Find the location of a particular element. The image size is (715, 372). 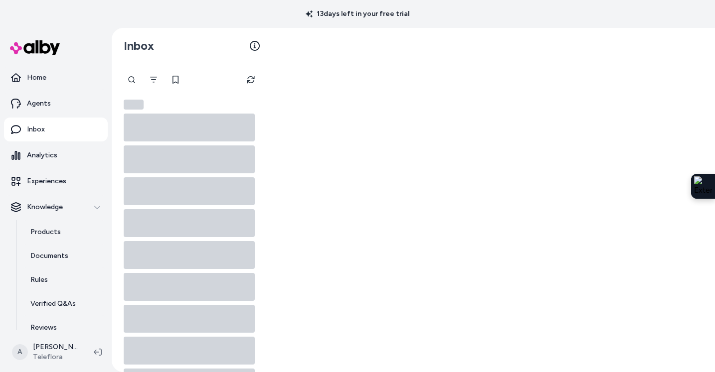

p: Agents is located at coordinates (39, 104).